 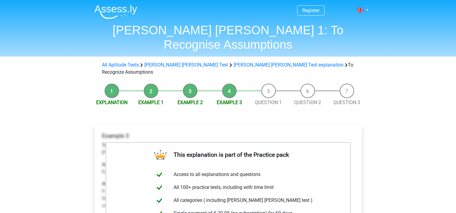 What do you see at coordinates (307, 102) in the screenshot?
I see `a: Question 2` at bounding box center [307, 102].